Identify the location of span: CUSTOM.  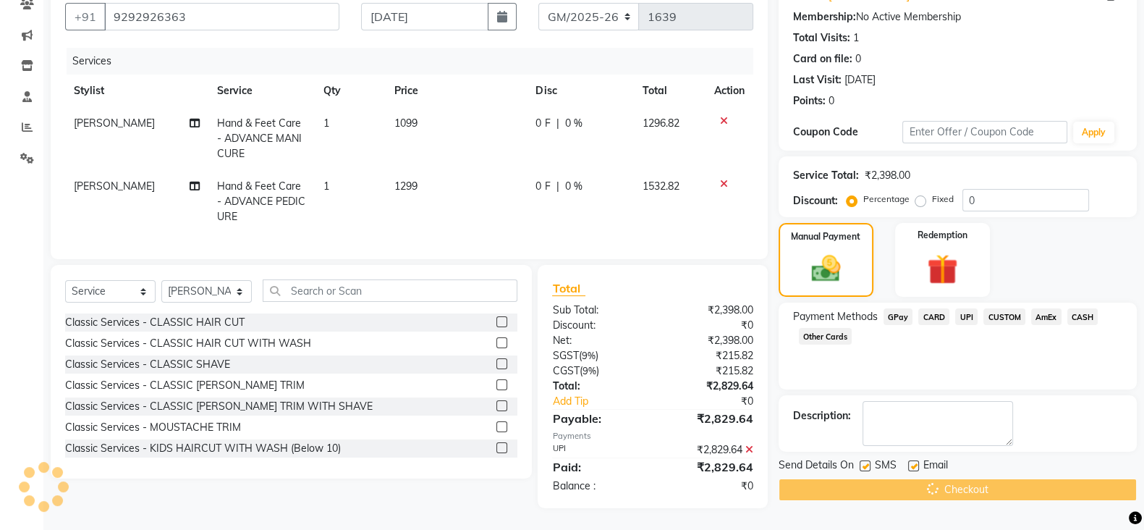
(1005, 316).